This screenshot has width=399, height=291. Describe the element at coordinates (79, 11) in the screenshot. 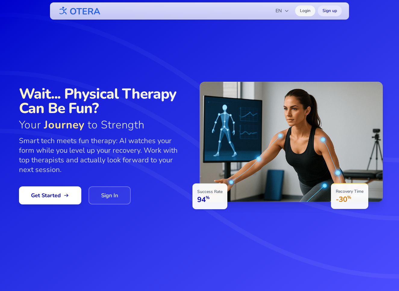

I see `img: OTERA logo` at that location.